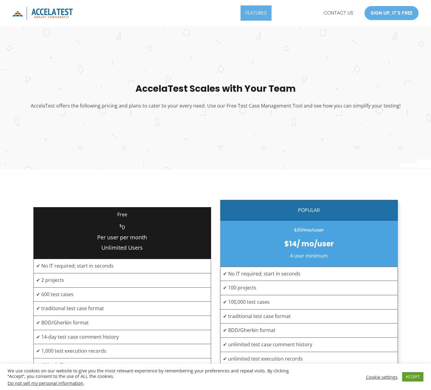  What do you see at coordinates (299, 13) in the screenshot?
I see `nav: Site Navigation` at bounding box center [299, 13].